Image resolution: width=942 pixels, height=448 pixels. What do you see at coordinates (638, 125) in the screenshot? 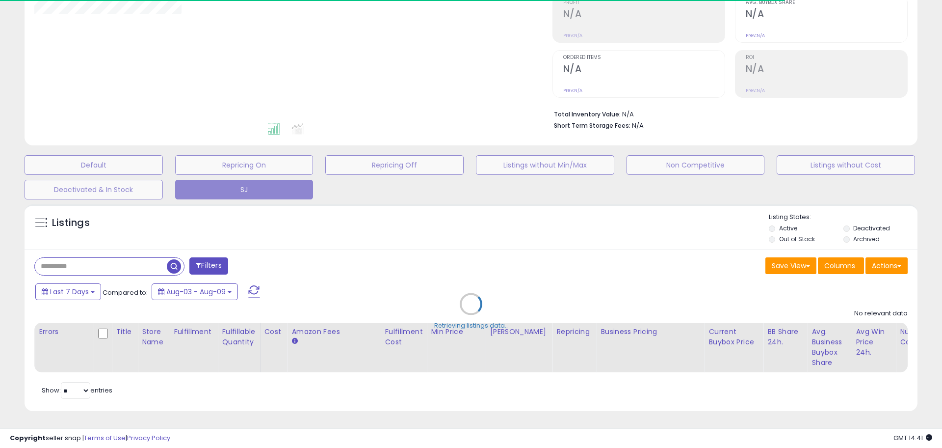
I see `span: N/A` at bounding box center [638, 125].